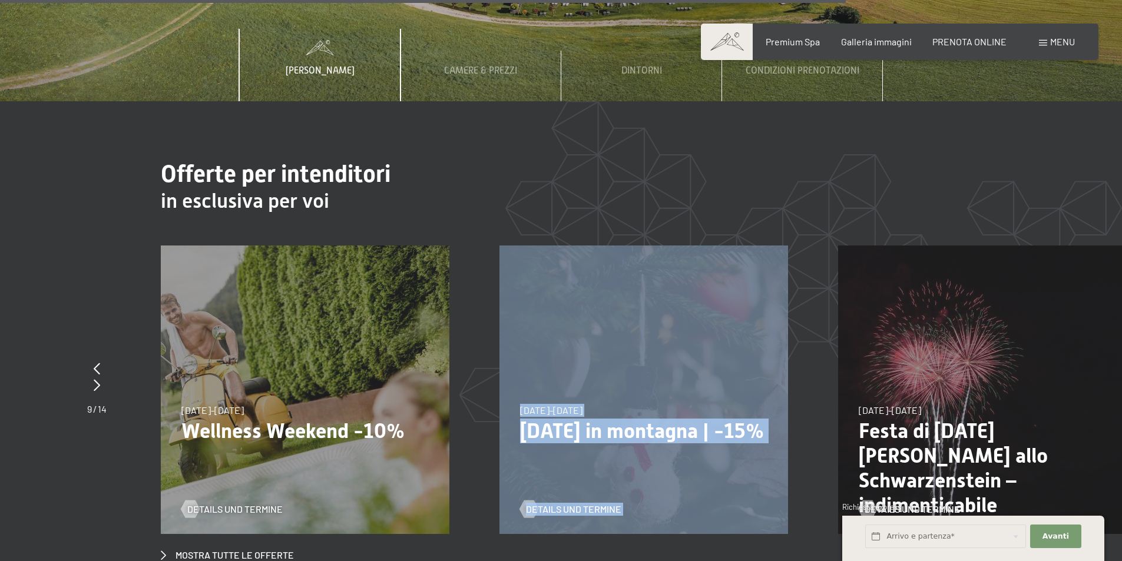 This screenshot has height=561, width=1122. Describe the element at coordinates (102, 409) in the screenshot. I see `span: 14` at that location.